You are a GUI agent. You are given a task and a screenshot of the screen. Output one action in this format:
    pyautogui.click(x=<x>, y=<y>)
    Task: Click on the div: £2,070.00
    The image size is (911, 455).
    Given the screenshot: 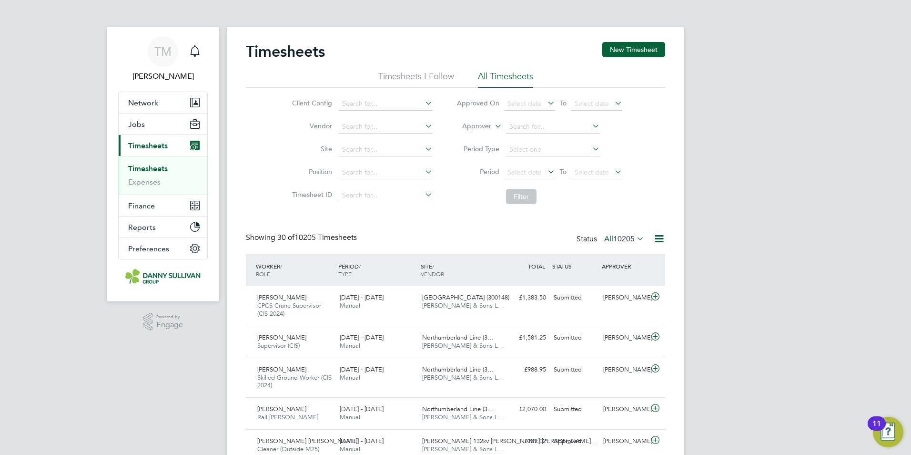 What is the action you would take?
    pyautogui.click(x=525, y=409)
    